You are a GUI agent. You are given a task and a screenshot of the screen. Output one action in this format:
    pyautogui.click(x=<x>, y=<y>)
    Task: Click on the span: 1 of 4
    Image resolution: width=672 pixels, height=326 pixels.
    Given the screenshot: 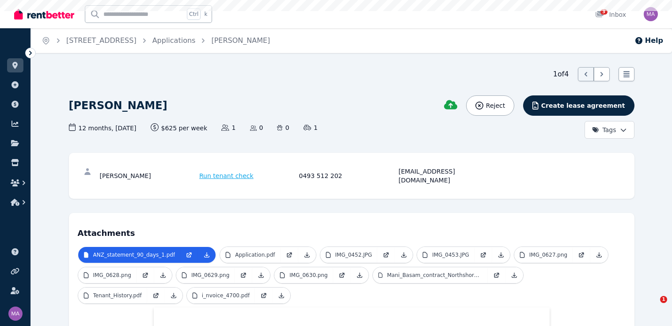 What is the action you would take?
    pyautogui.click(x=561, y=74)
    